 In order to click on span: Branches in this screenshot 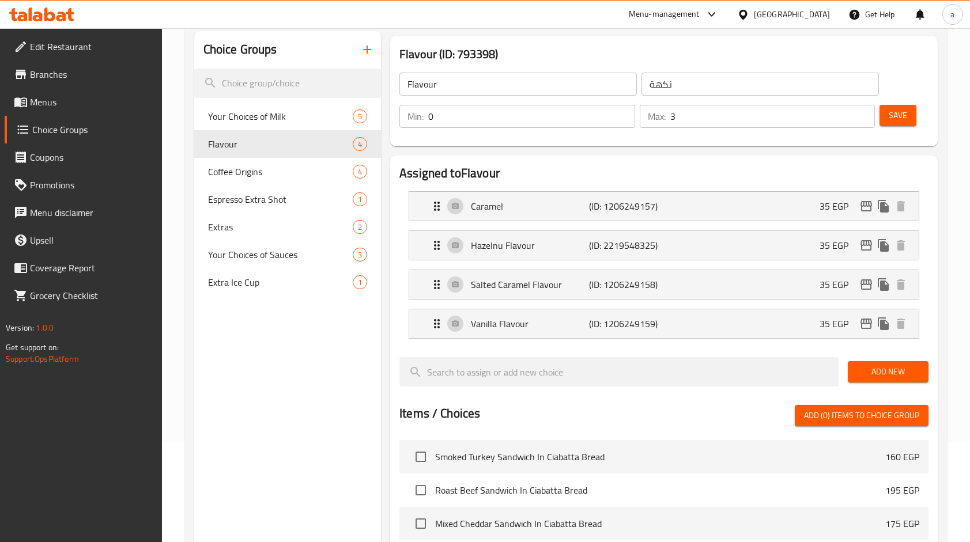, I will do `click(91, 74)`.